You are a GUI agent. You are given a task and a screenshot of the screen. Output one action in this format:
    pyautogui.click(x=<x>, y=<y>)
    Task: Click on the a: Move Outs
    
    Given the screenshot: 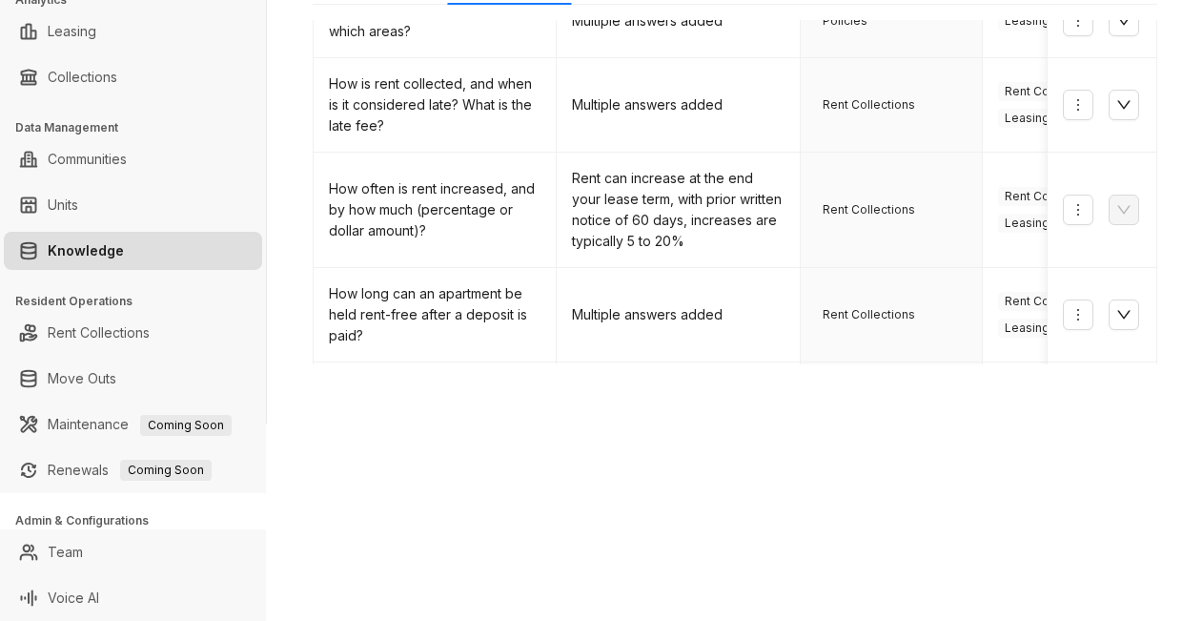 What is the action you would take?
    pyautogui.click(x=82, y=379)
    